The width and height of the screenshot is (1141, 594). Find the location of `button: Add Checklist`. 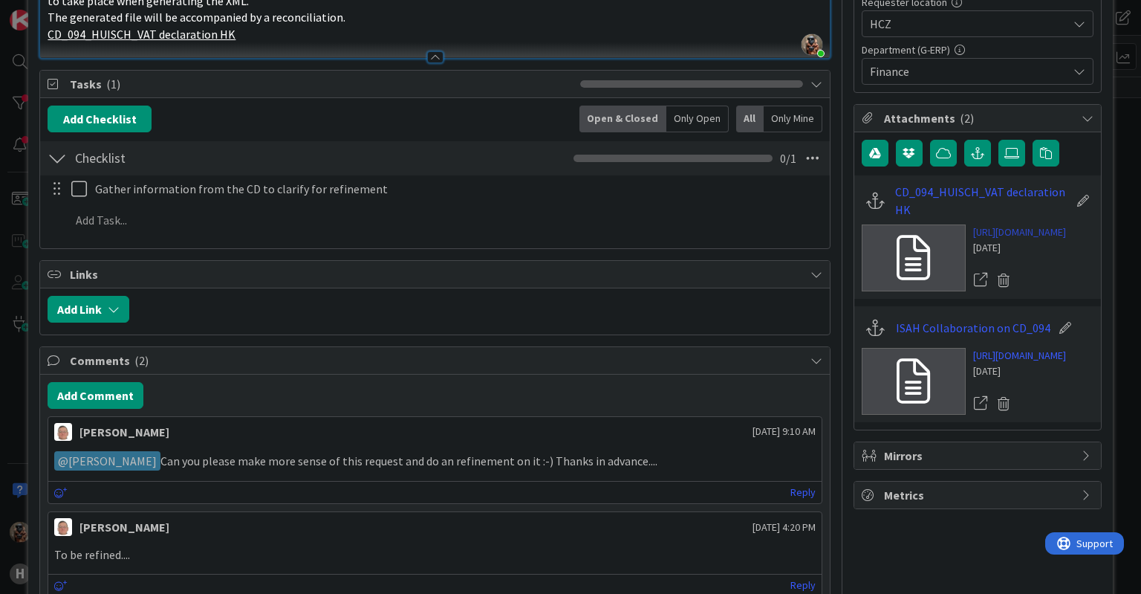

button: Add Checklist is located at coordinates (100, 119).